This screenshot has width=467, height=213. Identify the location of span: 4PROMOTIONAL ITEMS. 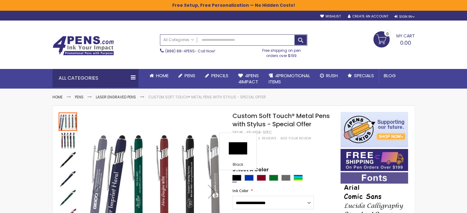
(289, 79).